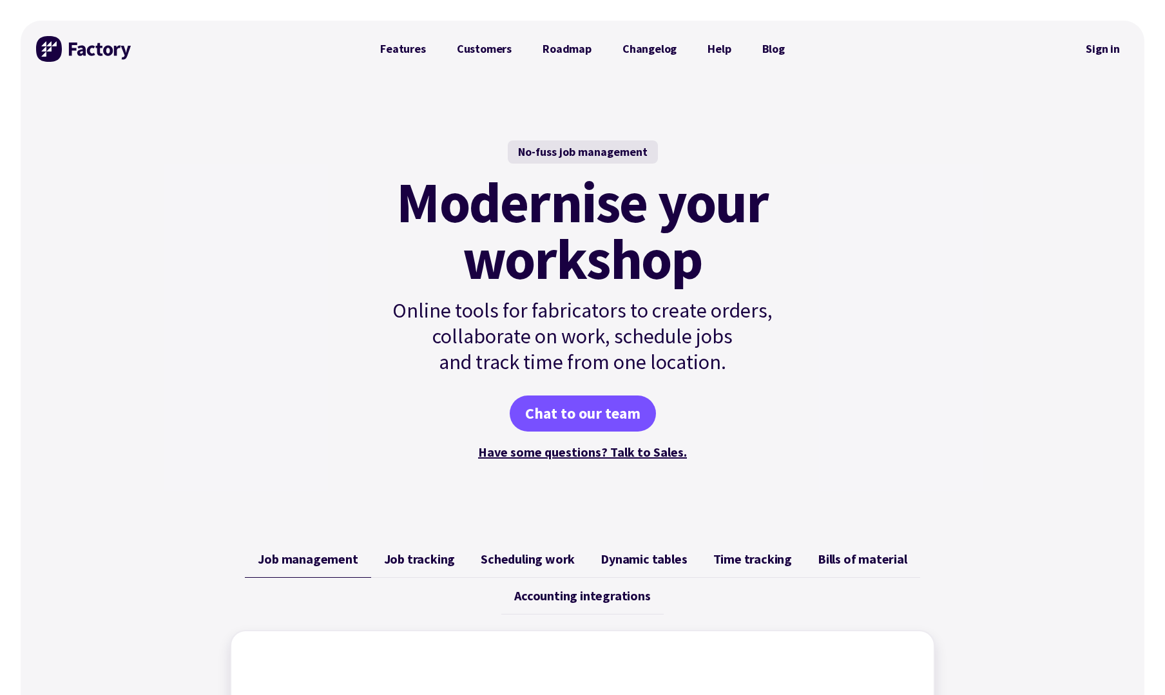 This screenshot has width=1165, height=695. What do you see at coordinates (582, 49) in the screenshot?
I see `nav: Primary Navigation` at bounding box center [582, 49].